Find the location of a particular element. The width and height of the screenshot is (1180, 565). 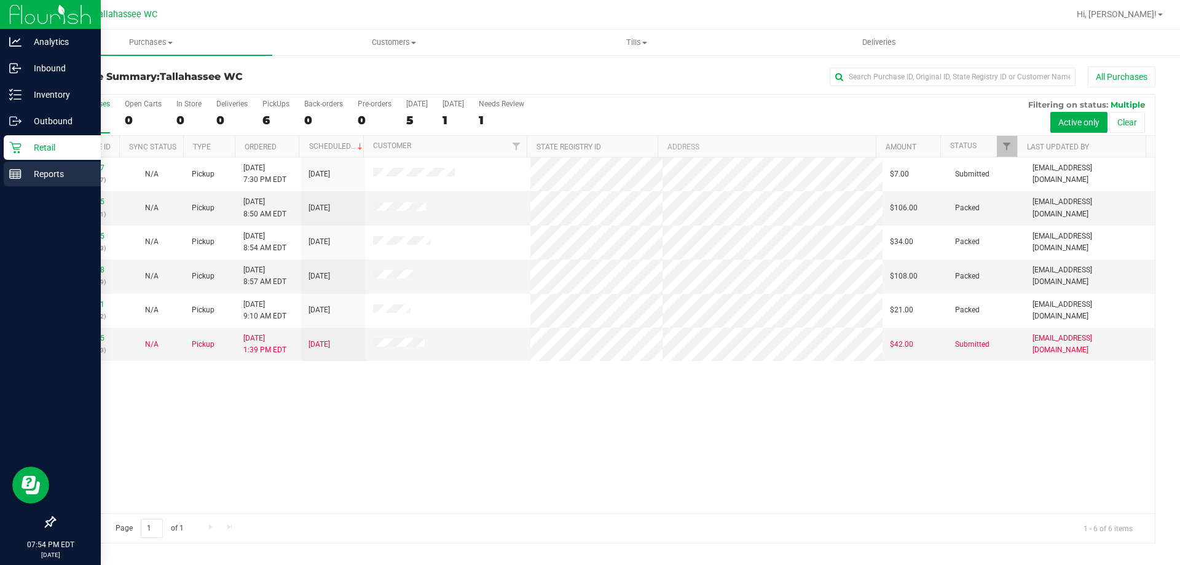

span: 1 - 6 of 6 items is located at coordinates (1108, 528).